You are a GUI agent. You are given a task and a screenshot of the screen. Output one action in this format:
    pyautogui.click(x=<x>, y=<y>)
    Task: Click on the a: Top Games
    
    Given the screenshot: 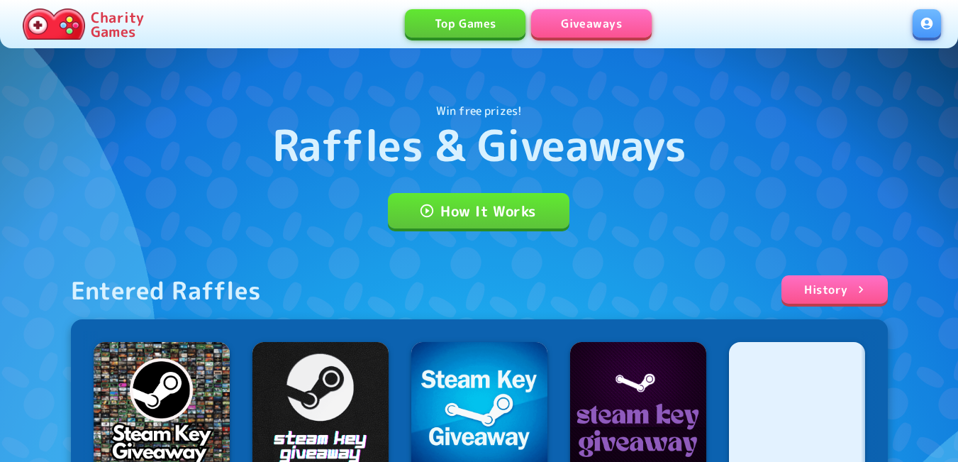 What is the action you would take?
    pyautogui.click(x=465, y=23)
    